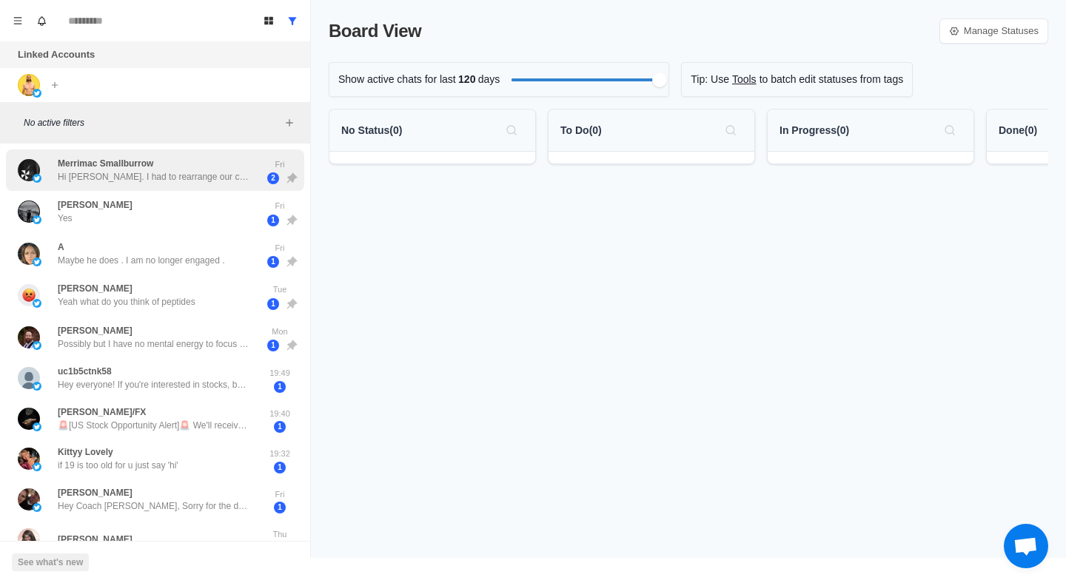  Describe the element at coordinates (289, 123) in the screenshot. I see `button: Add filters` at that location.